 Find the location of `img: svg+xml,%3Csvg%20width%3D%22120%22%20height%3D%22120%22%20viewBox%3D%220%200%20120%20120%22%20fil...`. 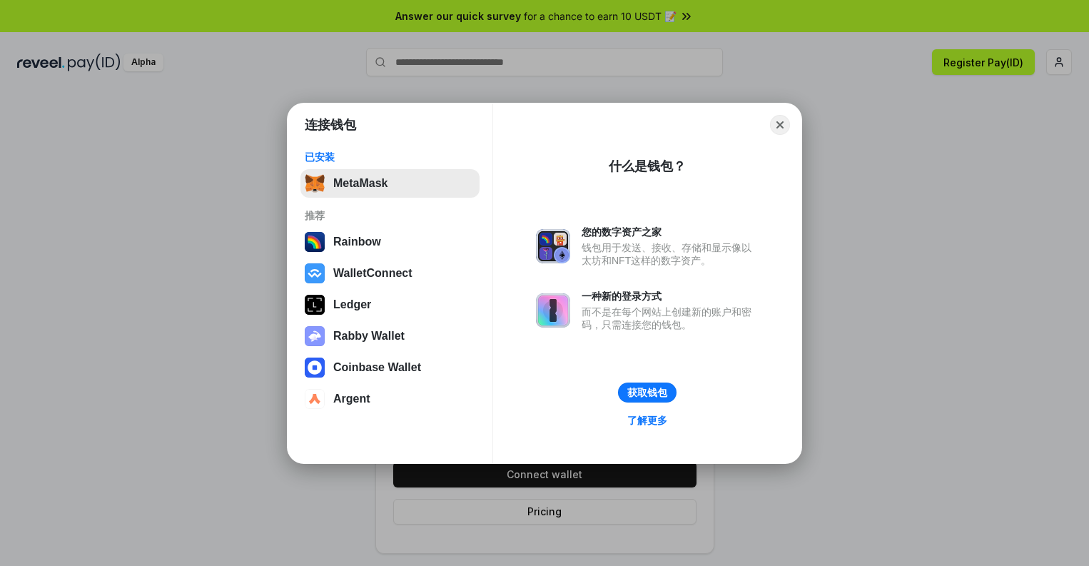

img: svg+xml,%3Csvg%20width%3D%22120%22%20height%3D%22120%22%20viewBox%3D%220%200%20120%20120%22%20fil... is located at coordinates (315, 242).